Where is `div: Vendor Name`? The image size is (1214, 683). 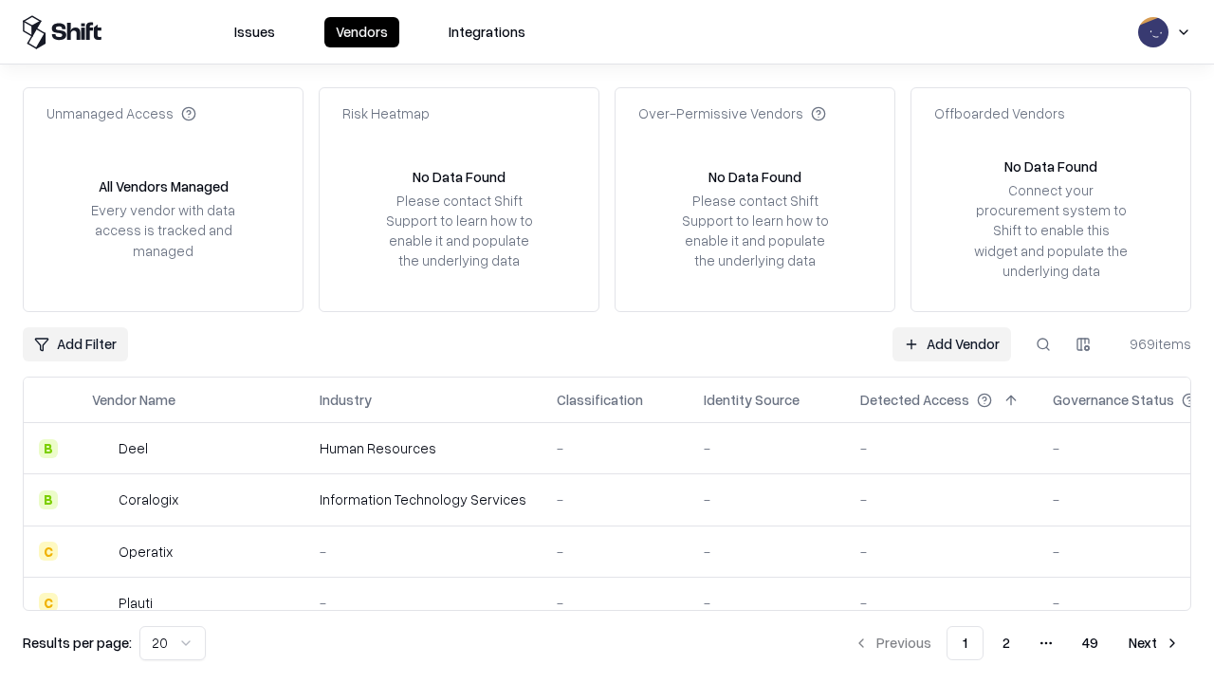
div: Vendor Name is located at coordinates (134, 399).